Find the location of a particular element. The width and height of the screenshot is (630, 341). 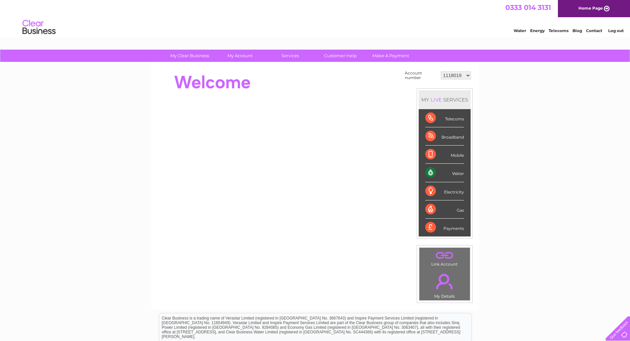

div: Mobile is located at coordinates (445, 155).